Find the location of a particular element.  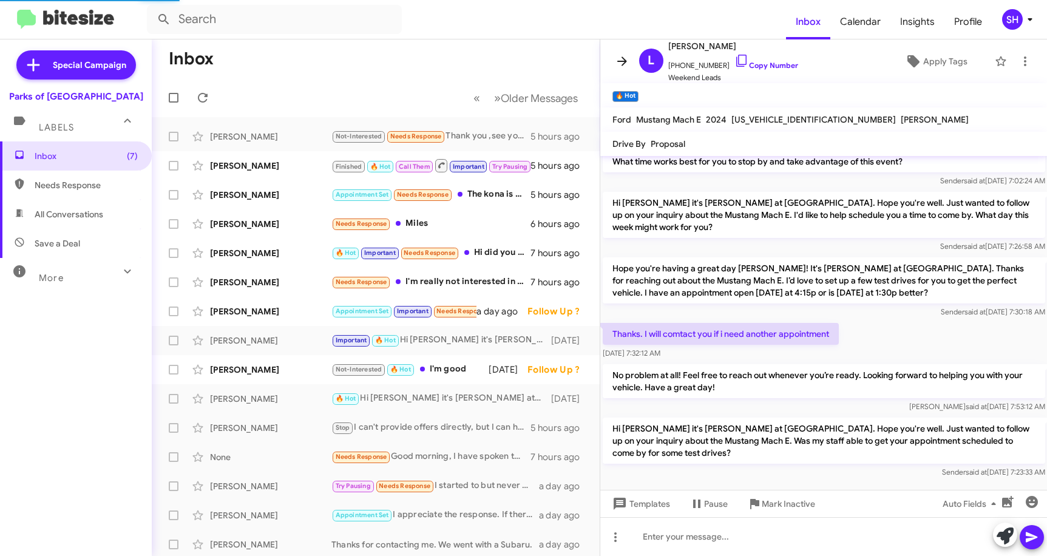

span: Templates is located at coordinates (640, 504).